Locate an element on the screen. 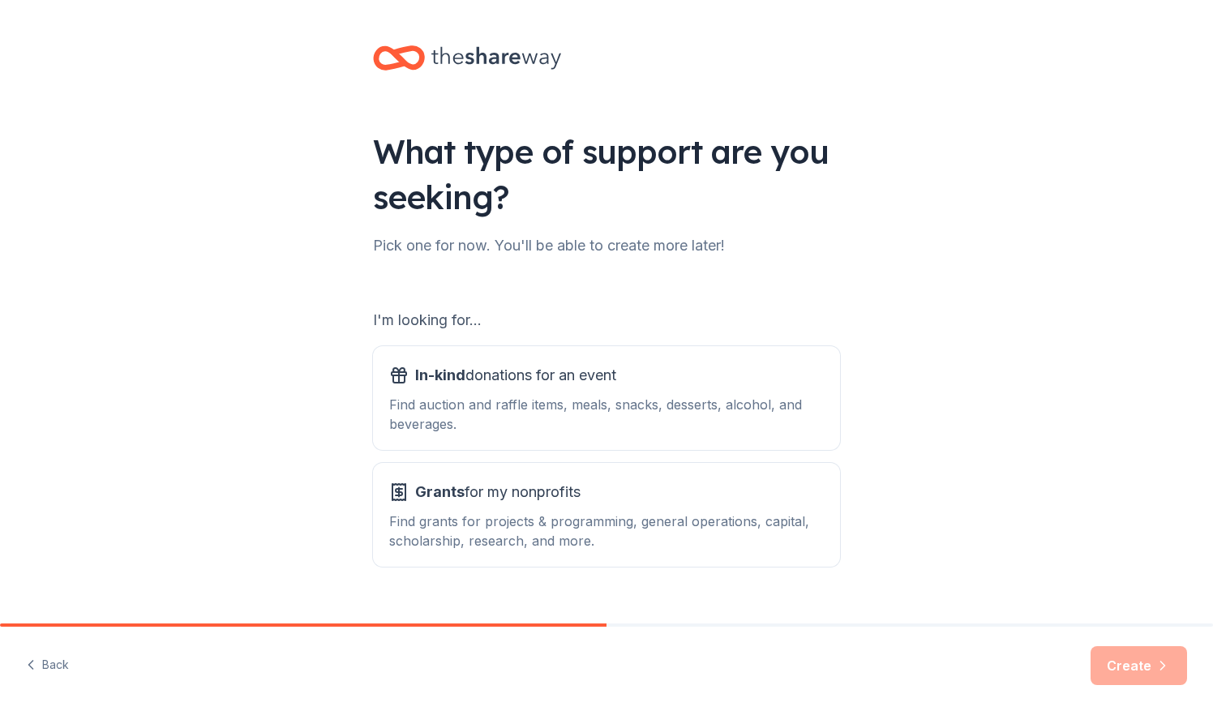 This screenshot has width=1213, height=711. span: Grants is located at coordinates (440, 491).